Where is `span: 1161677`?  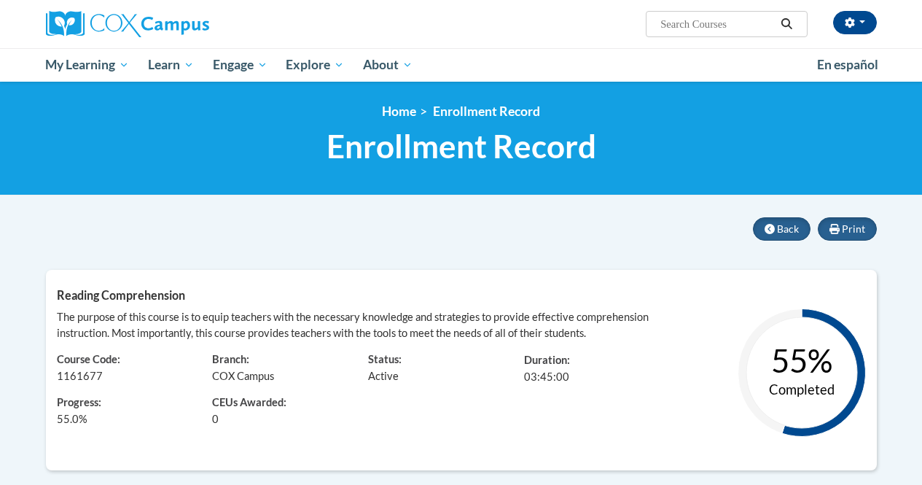 span: 1161677 is located at coordinates (79, 375).